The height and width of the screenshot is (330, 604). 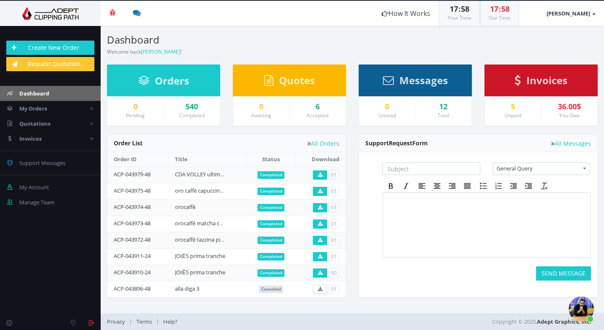 What do you see at coordinates (317, 107) in the screenshot?
I see `a: 6` at bounding box center [317, 107].